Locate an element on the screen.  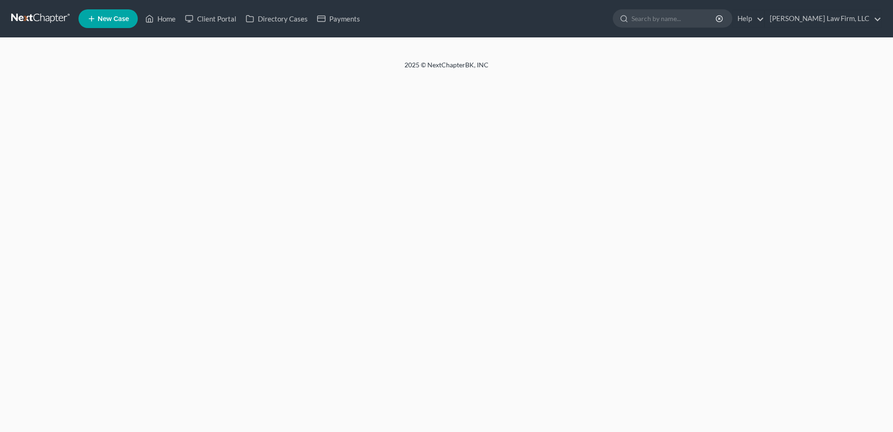
a: Client Portal is located at coordinates (211, 19).